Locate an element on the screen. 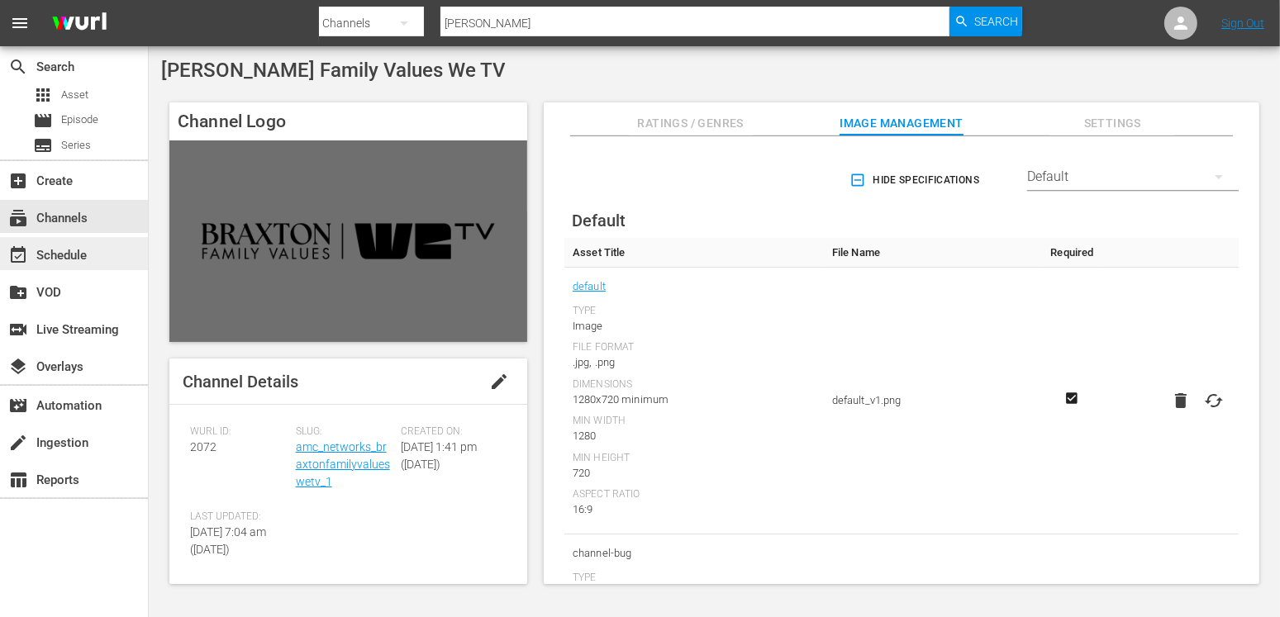 This screenshot has height=617, width=1280. span: Channel Details is located at coordinates (240, 382).